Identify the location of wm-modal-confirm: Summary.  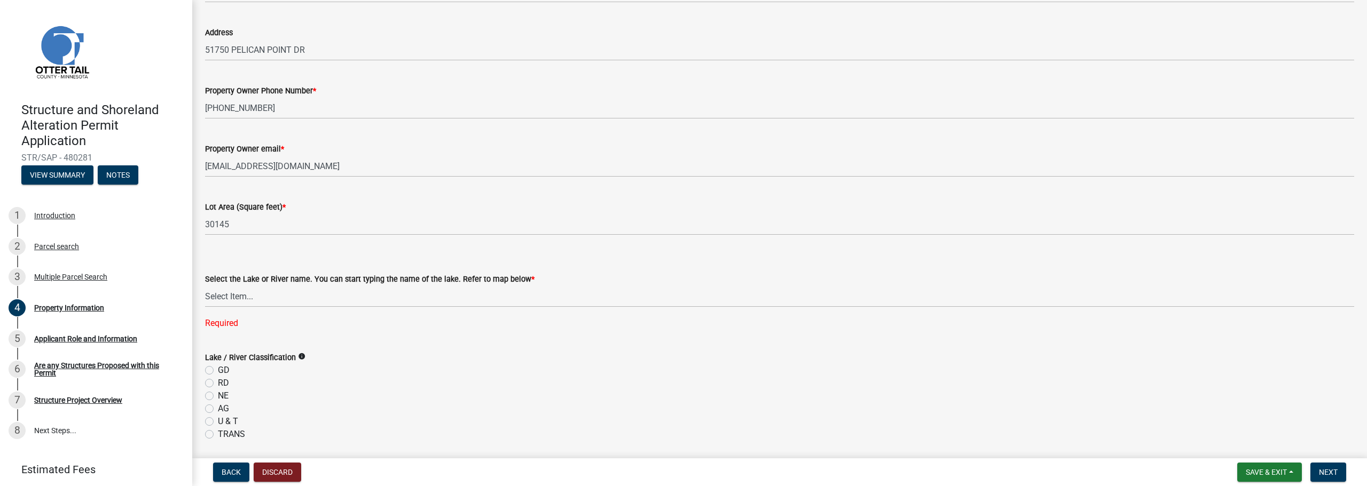
(57, 176).